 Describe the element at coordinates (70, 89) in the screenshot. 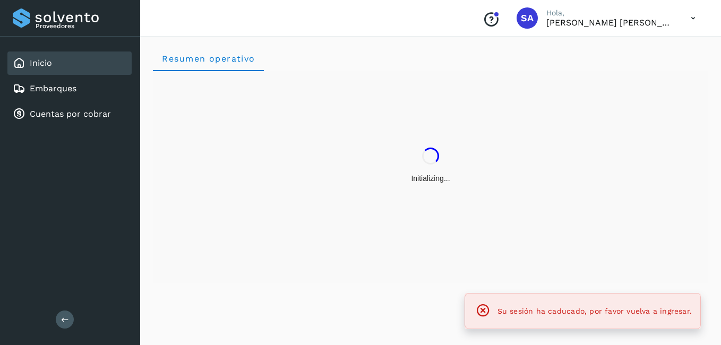

I see `div: Embarques` at that location.